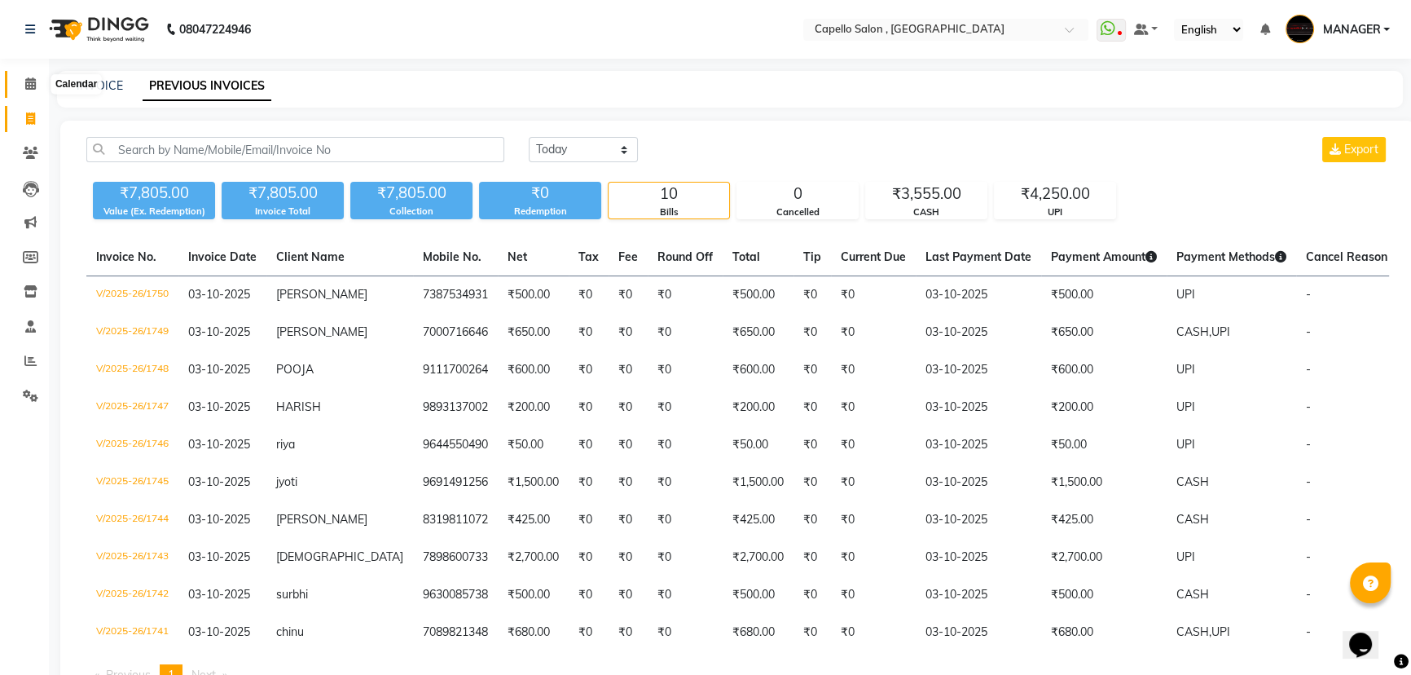 The width and height of the screenshot is (1411, 675). What do you see at coordinates (669, 212) in the screenshot?
I see `div: Bills` at bounding box center [669, 212].